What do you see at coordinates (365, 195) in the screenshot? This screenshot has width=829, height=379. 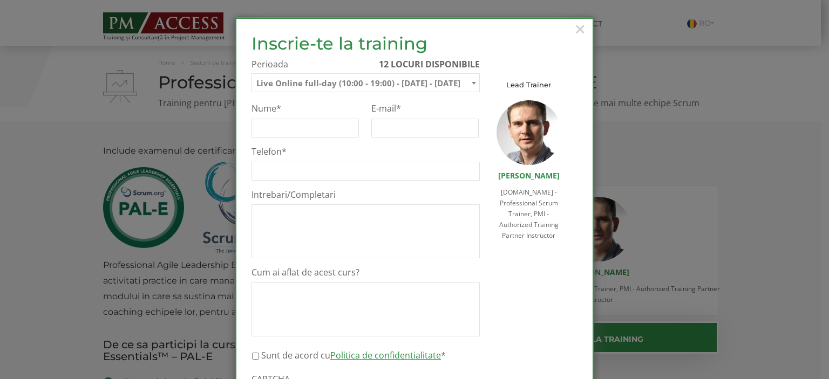 I see `label: Intrebari/Completari` at bounding box center [365, 195].